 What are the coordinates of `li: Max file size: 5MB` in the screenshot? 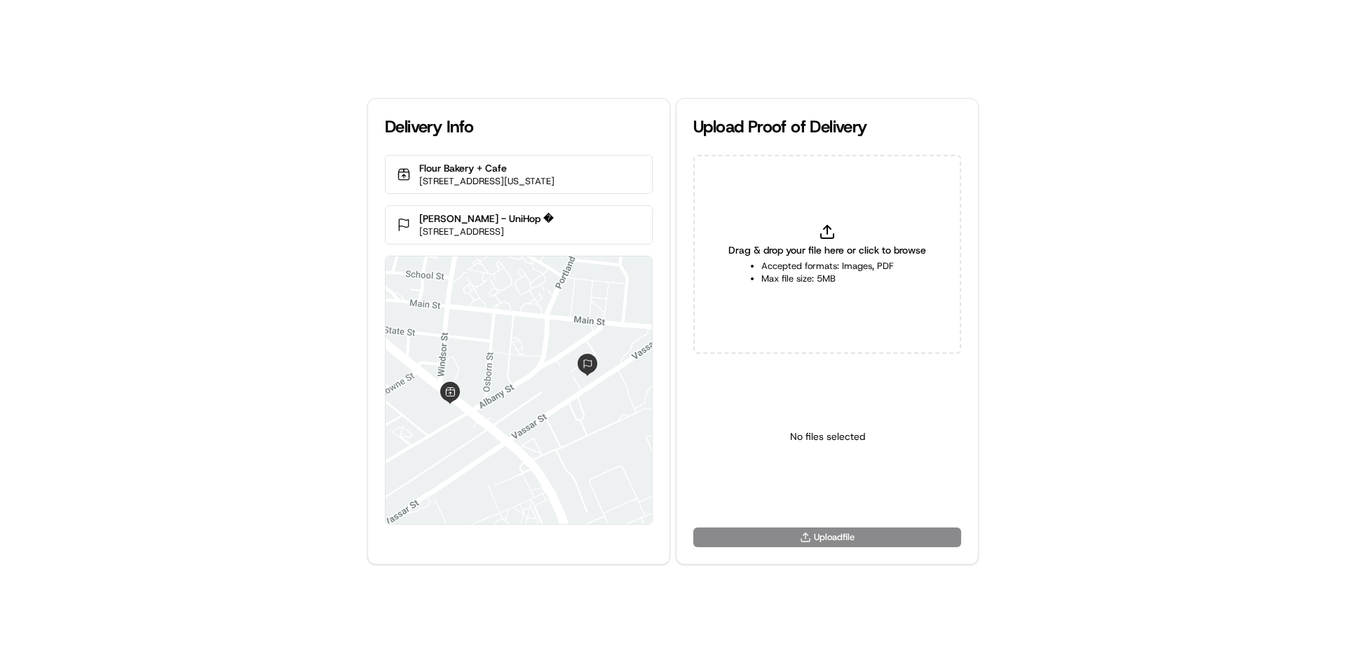 It's located at (827, 279).